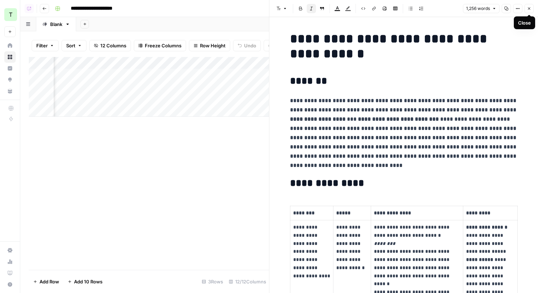 This screenshot has width=538, height=293. I want to click on button: 12 Columns, so click(110, 46).